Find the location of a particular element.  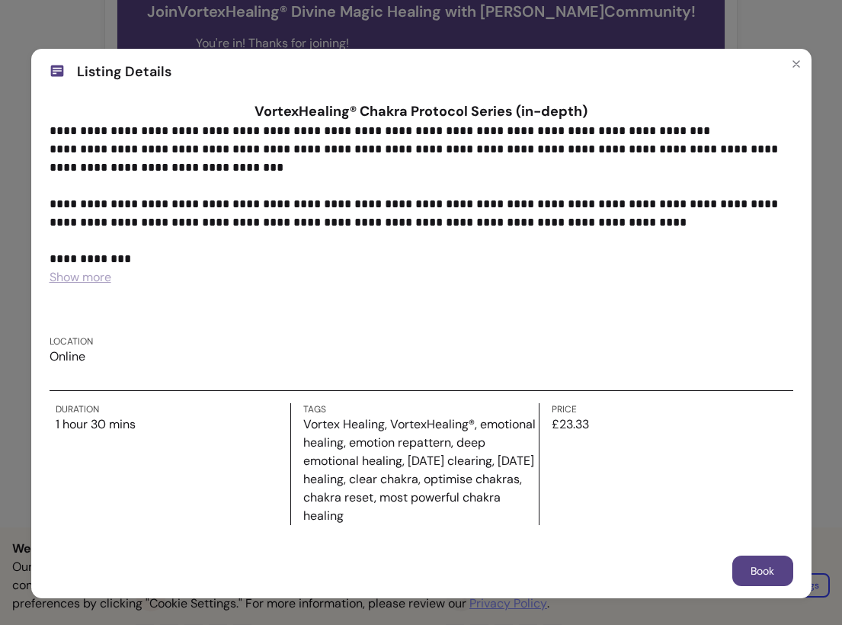

button: Close is located at coordinates (797, 64).